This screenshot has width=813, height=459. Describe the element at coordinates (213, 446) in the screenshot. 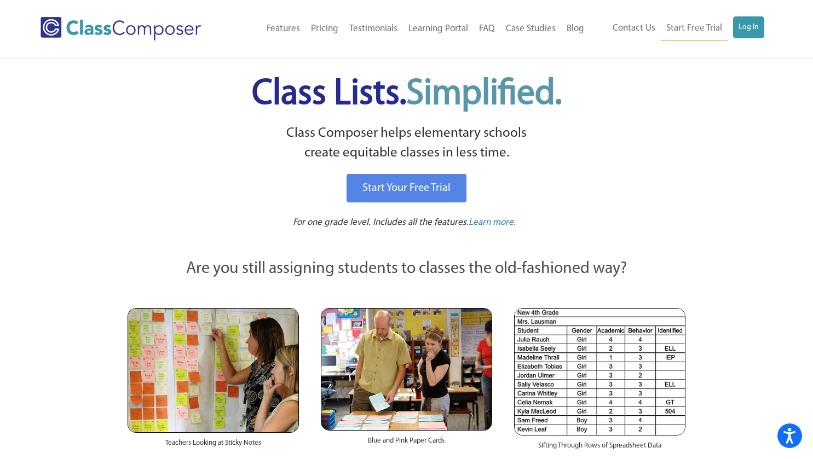

I see `div: Teachers Looking at Sticky Notes` at that location.